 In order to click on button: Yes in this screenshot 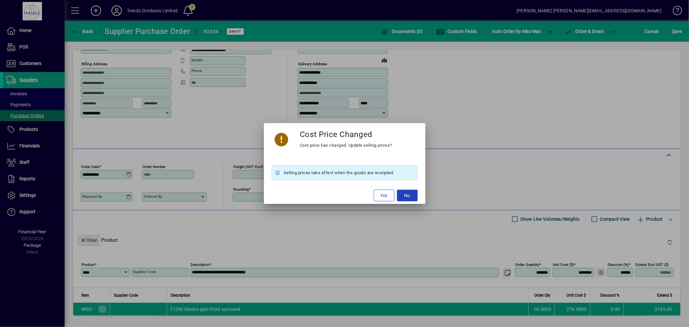, I will do `click(384, 195)`.